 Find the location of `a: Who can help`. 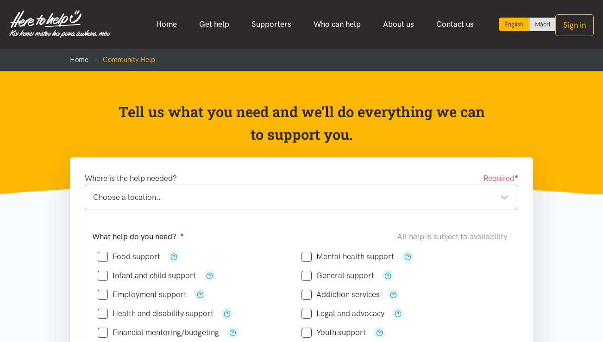

a: Who can help is located at coordinates (337, 24).